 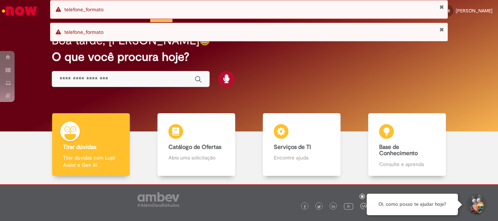 What do you see at coordinates (158, 200) in the screenshot?
I see `img: logo_footer_ambev_rotulo_gray.png` at bounding box center [158, 200].